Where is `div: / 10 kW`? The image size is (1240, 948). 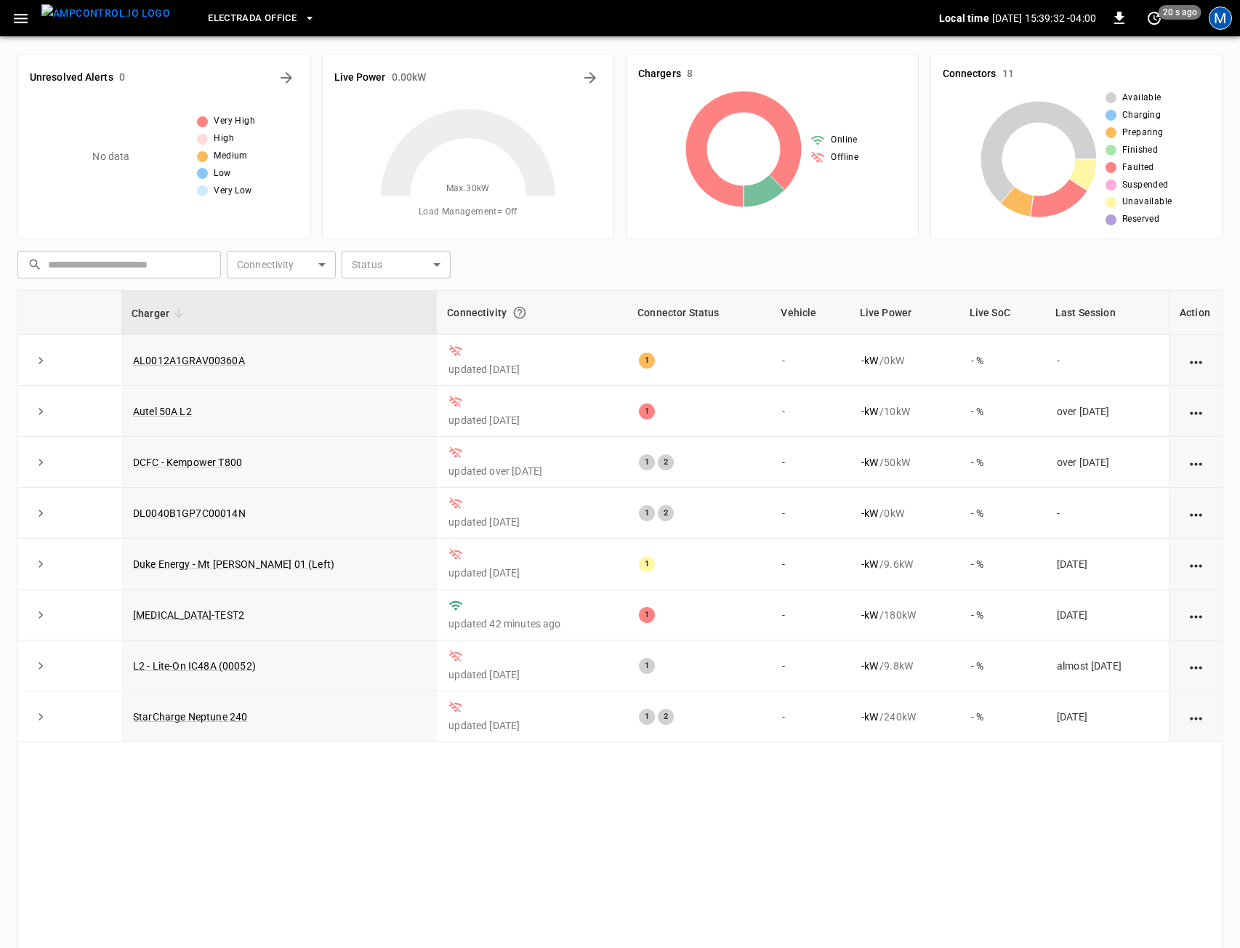 div: / 10 kW is located at coordinates (904, 411).